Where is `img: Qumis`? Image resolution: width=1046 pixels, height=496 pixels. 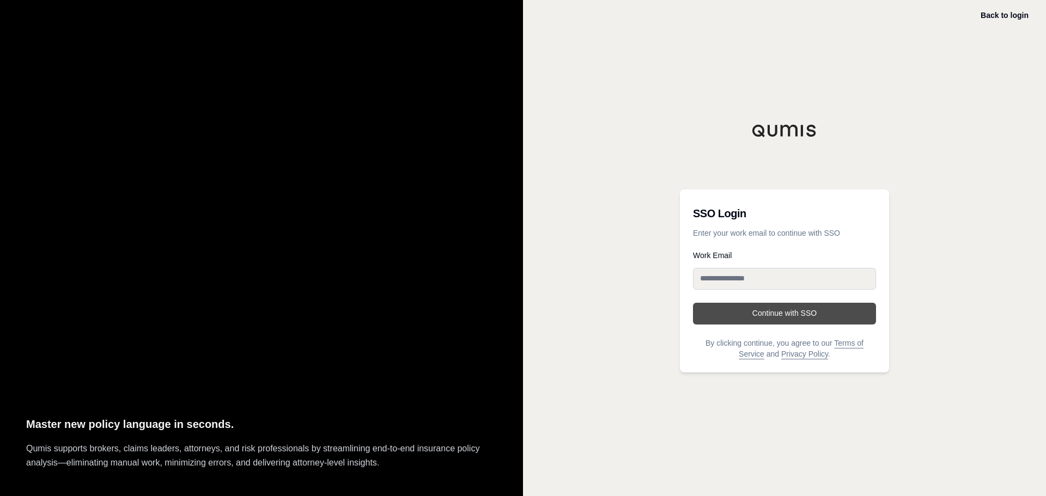 img: Qumis is located at coordinates (784, 131).